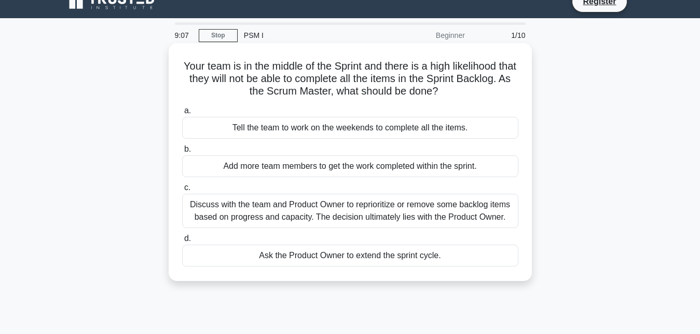  Describe the element at coordinates (350, 211) in the screenshot. I see `div: Discuss with the team and Product Owner to reprioritize or remove some backlog items based on pro...` at that location.